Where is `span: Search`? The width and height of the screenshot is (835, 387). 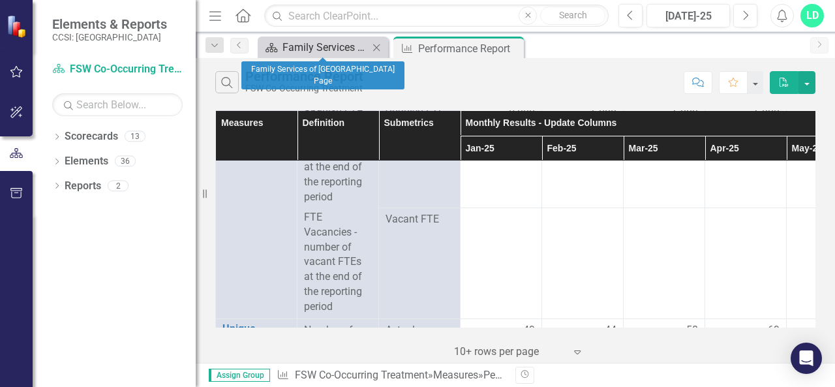
span: Search is located at coordinates (573, 15).